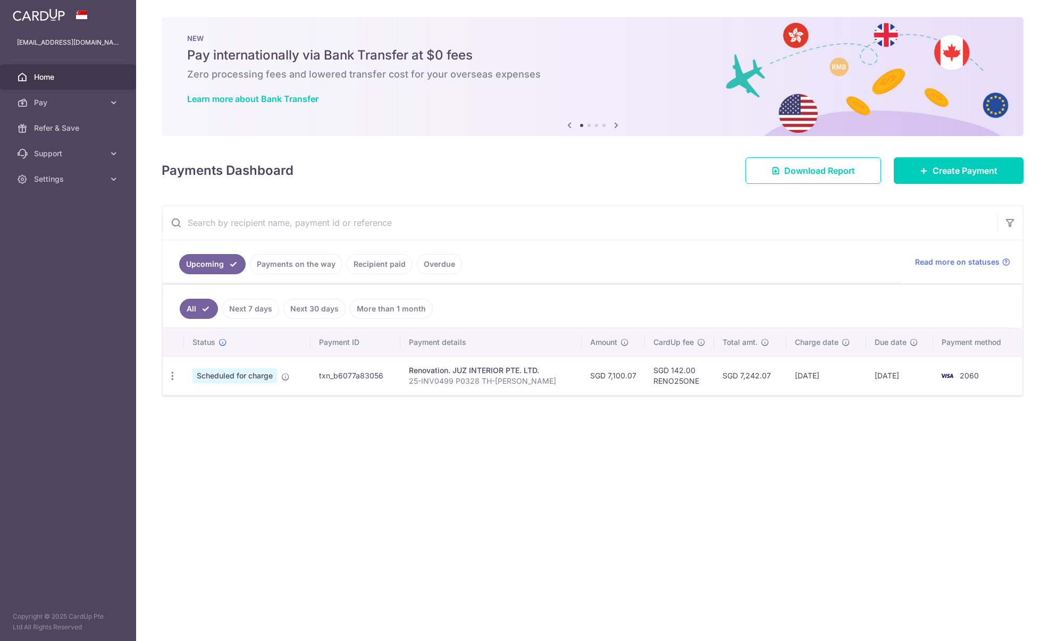 The width and height of the screenshot is (1049, 641). Describe the element at coordinates (978, 343) in the screenshot. I see `th: Payment method` at that location.